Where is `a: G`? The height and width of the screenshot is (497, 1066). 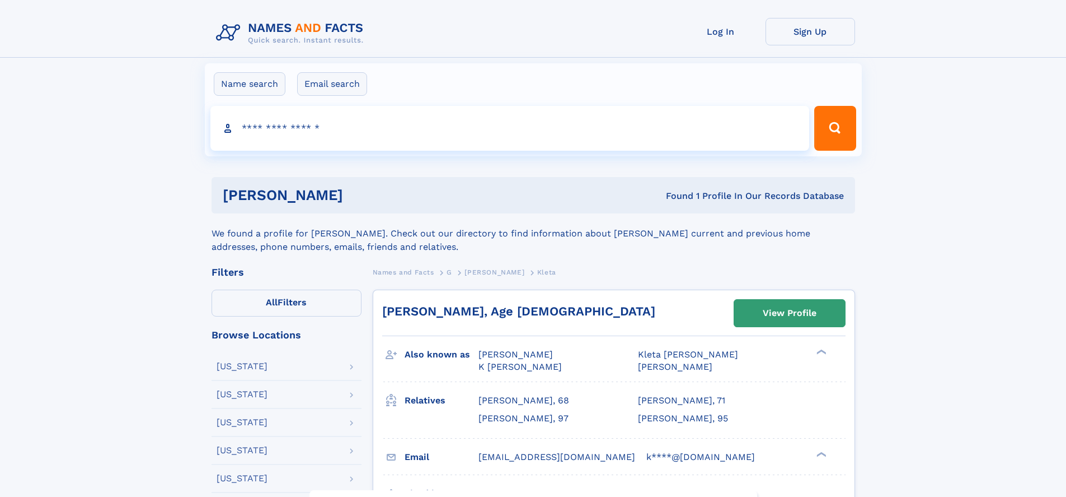 a: G is located at coordinates (449, 271).